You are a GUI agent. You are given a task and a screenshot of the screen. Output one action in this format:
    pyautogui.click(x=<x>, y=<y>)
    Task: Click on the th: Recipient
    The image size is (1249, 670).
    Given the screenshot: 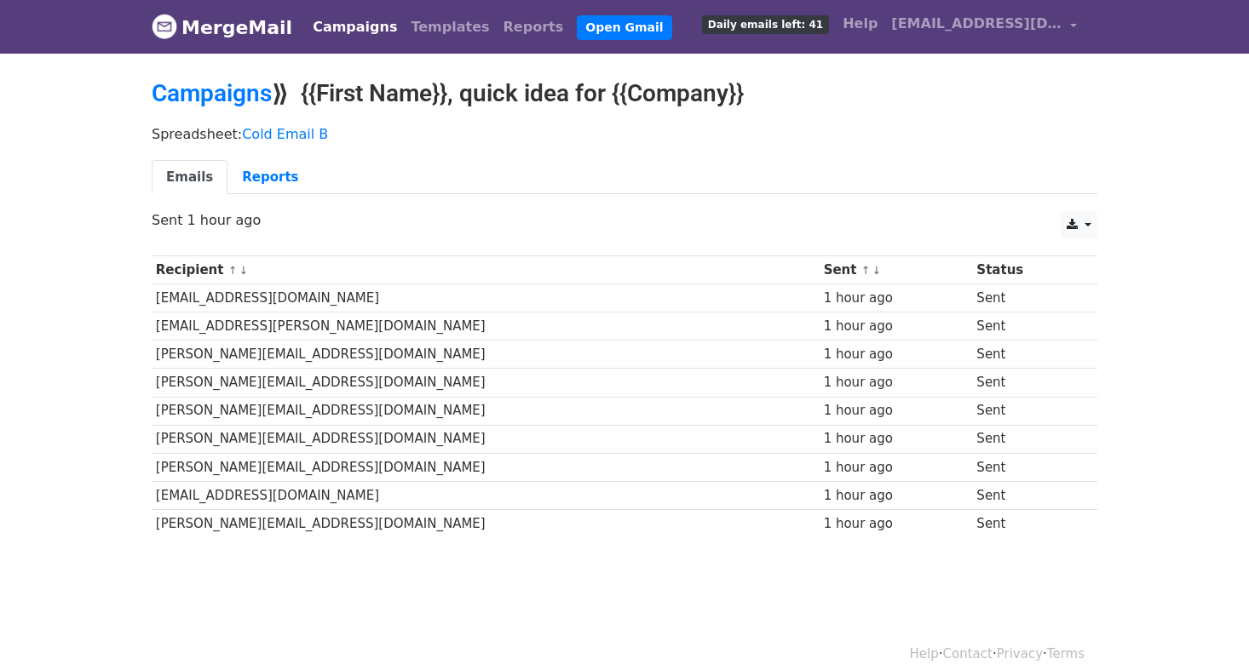 What is the action you would take?
    pyautogui.click(x=485, y=270)
    